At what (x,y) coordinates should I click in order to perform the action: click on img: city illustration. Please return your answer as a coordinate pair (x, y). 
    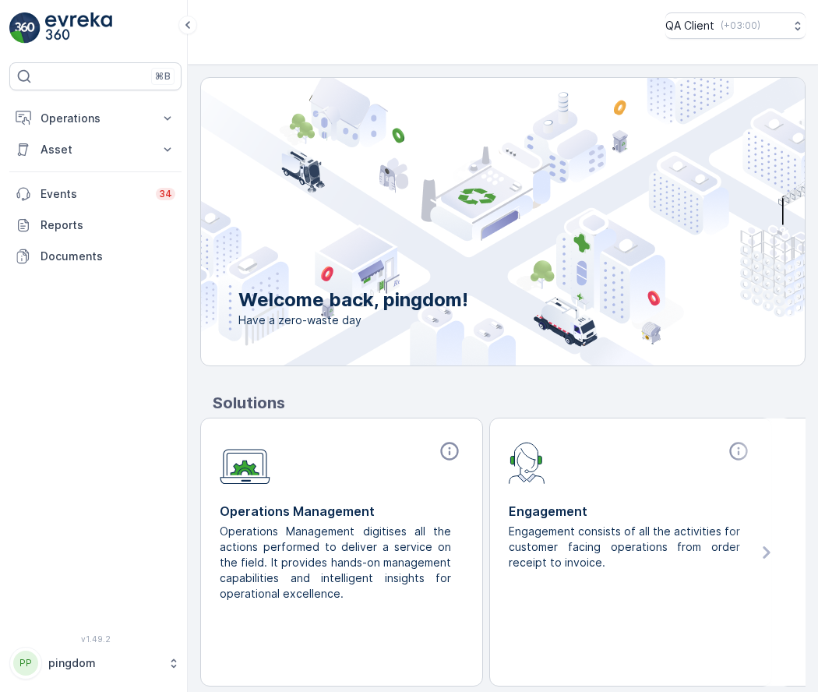
    Looking at the image, I should click on (468, 221).